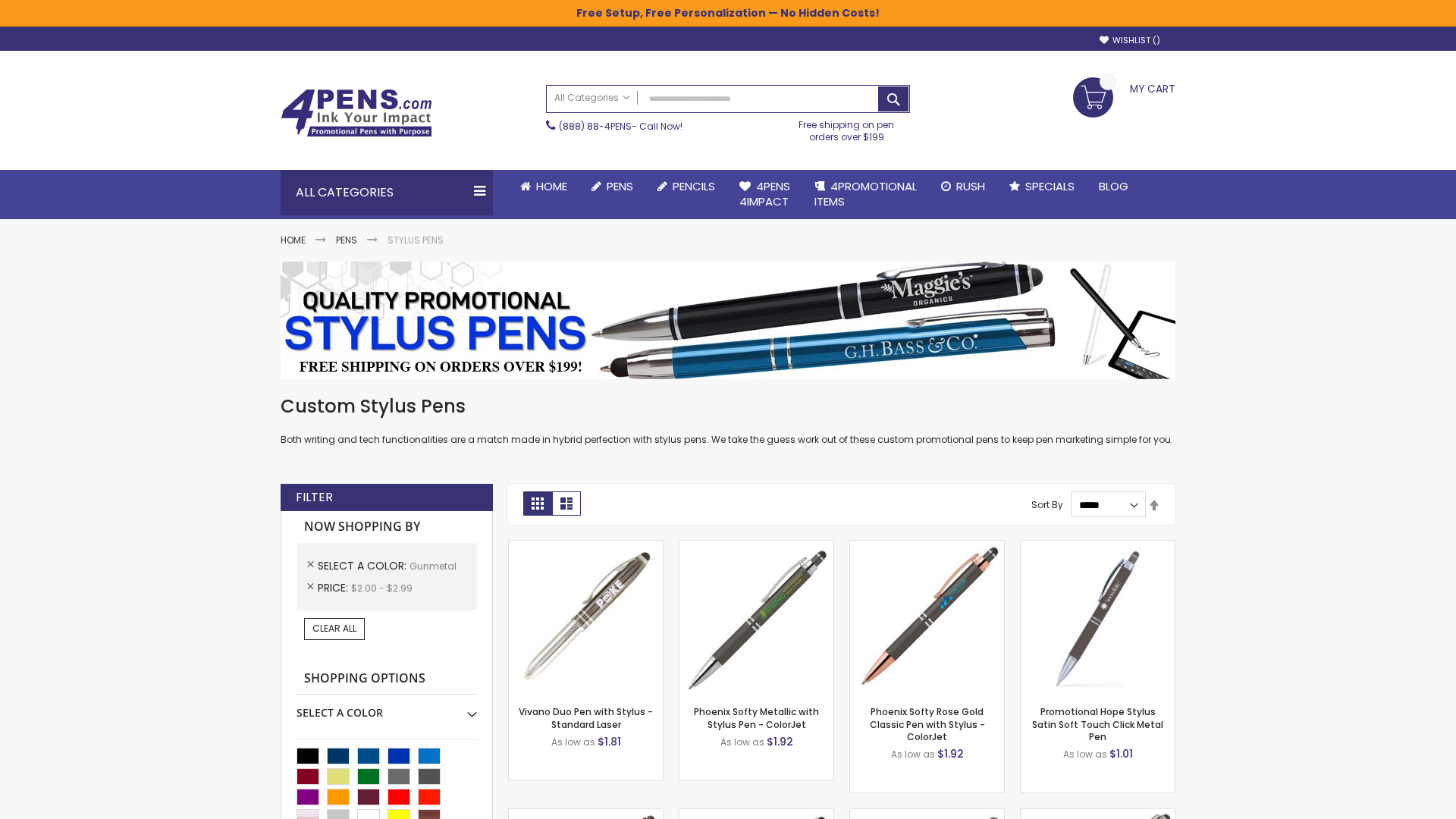 The height and width of the screenshot is (819, 1456). I want to click on a: (888) 88-4PENS, so click(595, 125).